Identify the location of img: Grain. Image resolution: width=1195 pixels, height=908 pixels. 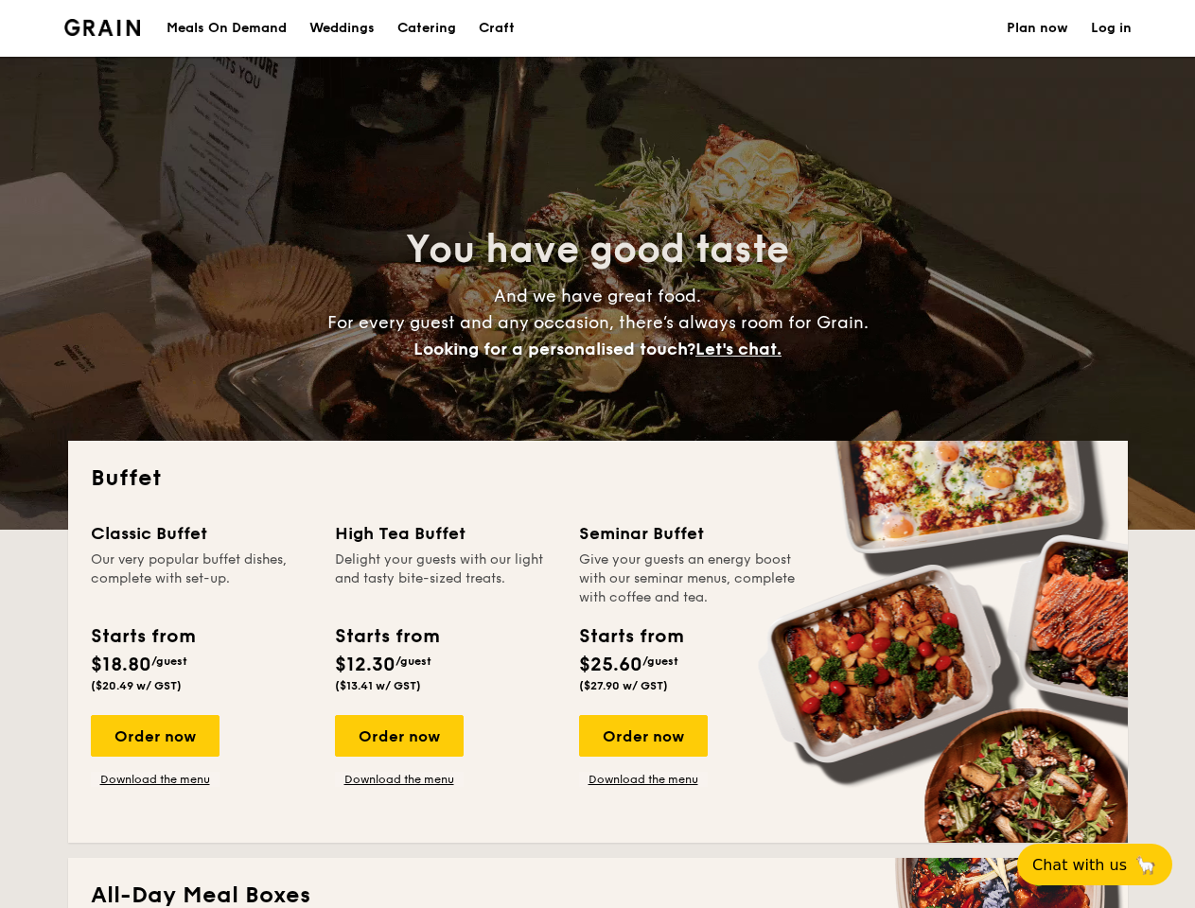
(102, 27).